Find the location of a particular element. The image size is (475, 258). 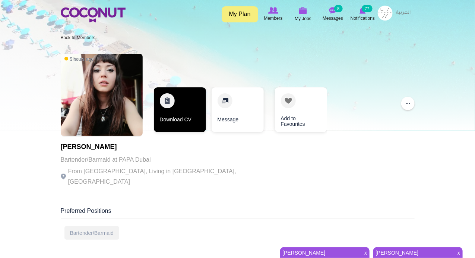

a: My Jobs My Jobs is located at coordinates (303, 14).